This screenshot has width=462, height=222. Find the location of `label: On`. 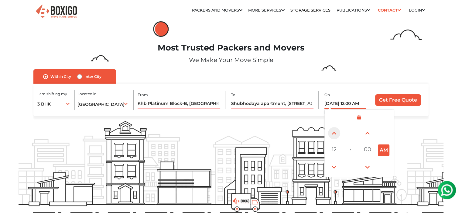

label: On is located at coordinates (327, 95).